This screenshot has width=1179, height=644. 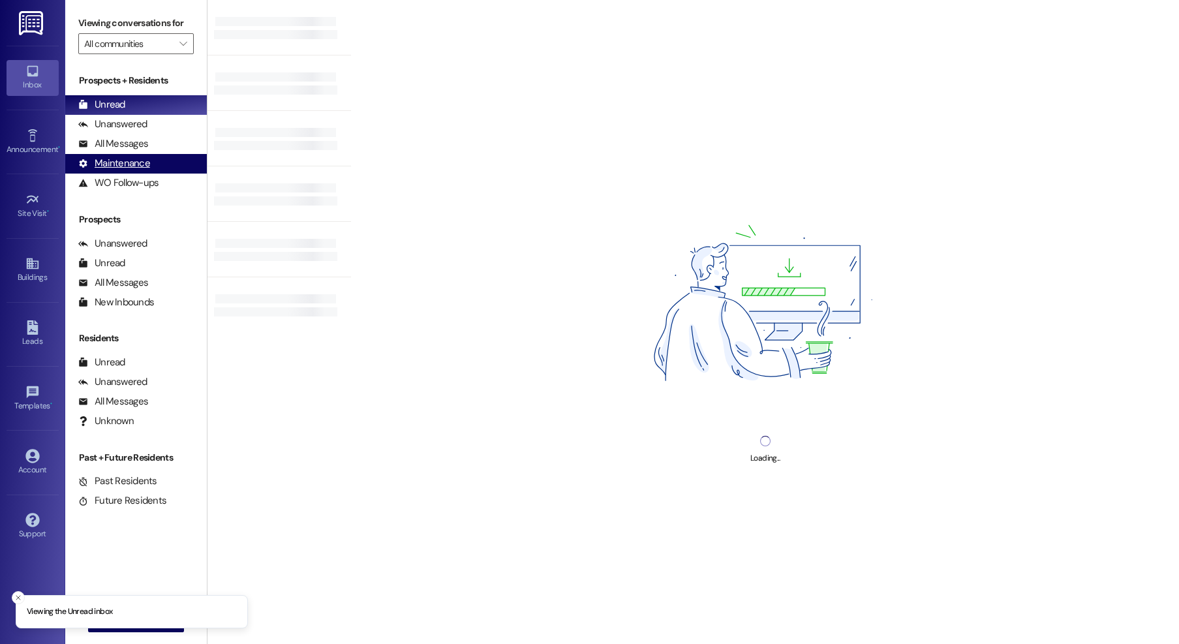 I want to click on a: Inbox, so click(x=33, y=78).